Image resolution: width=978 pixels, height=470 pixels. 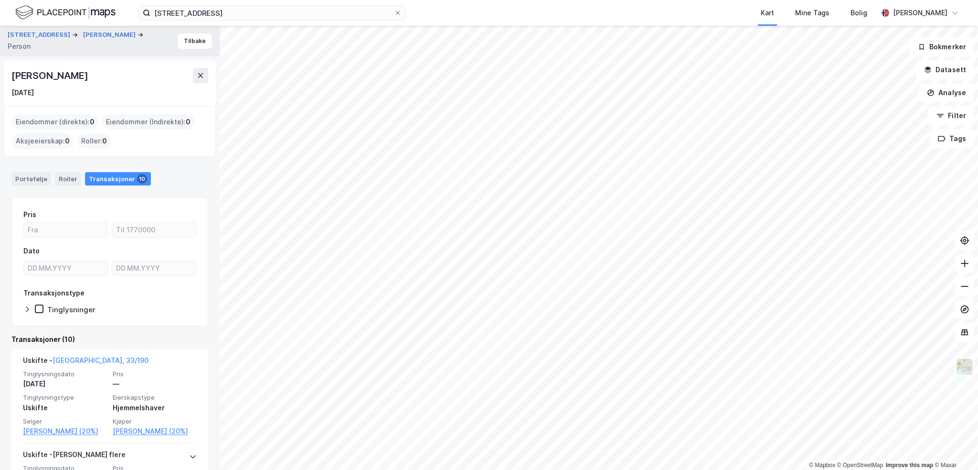 What do you see at coordinates (148, 122) in the screenshot?
I see `div: Eiendommer (Indirekte) :` at bounding box center [148, 122].